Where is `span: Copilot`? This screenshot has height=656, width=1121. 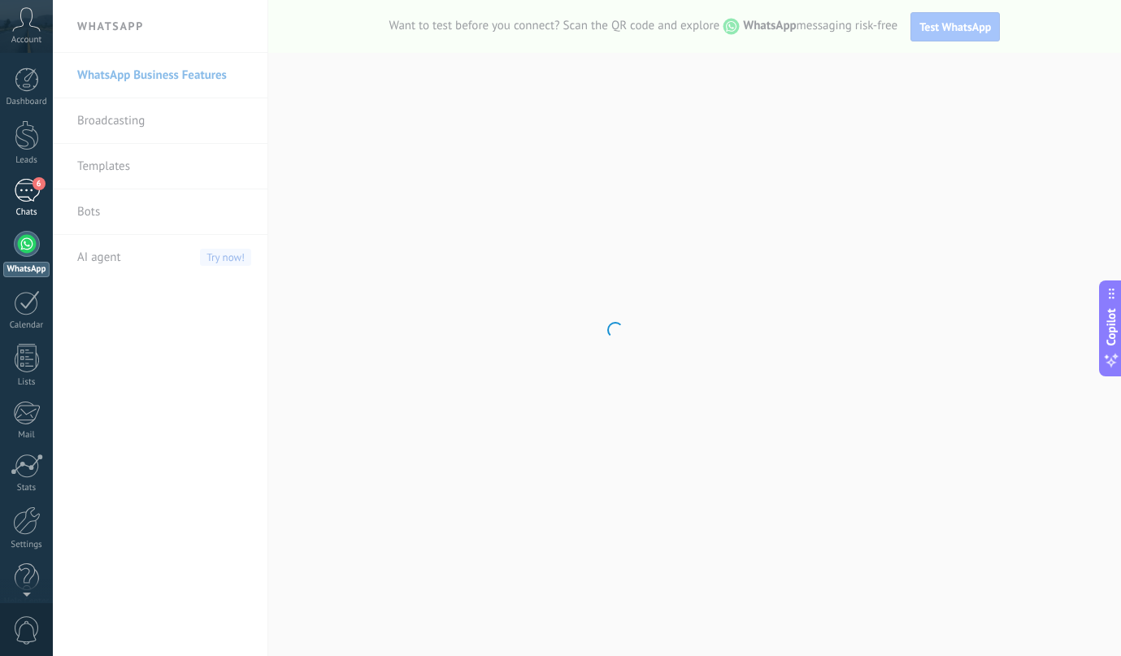 span: Copilot is located at coordinates (1111, 327).